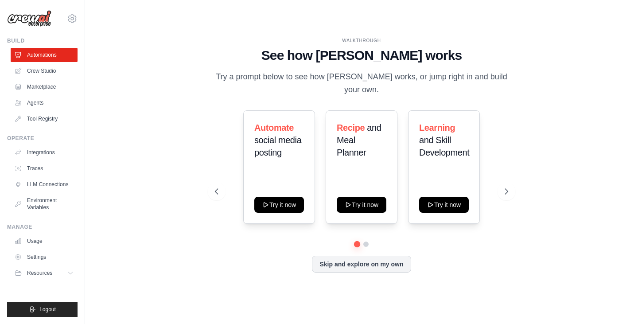 The image size is (638, 324). Describe the element at coordinates (44, 103) in the screenshot. I see `a: Agents` at that location.